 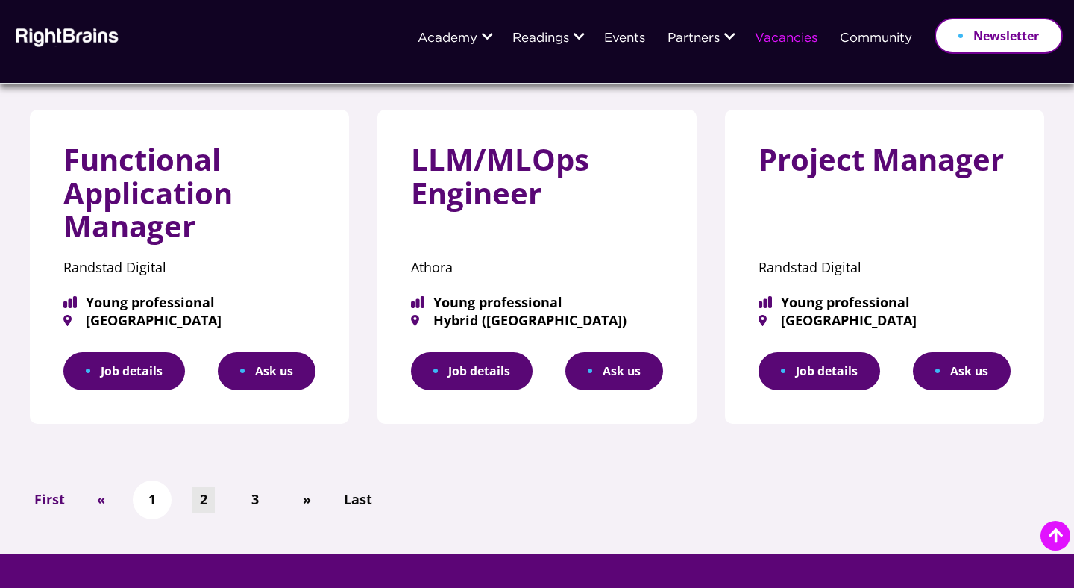 I want to click on h3: Functional Application Manager, so click(x=189, y=198).